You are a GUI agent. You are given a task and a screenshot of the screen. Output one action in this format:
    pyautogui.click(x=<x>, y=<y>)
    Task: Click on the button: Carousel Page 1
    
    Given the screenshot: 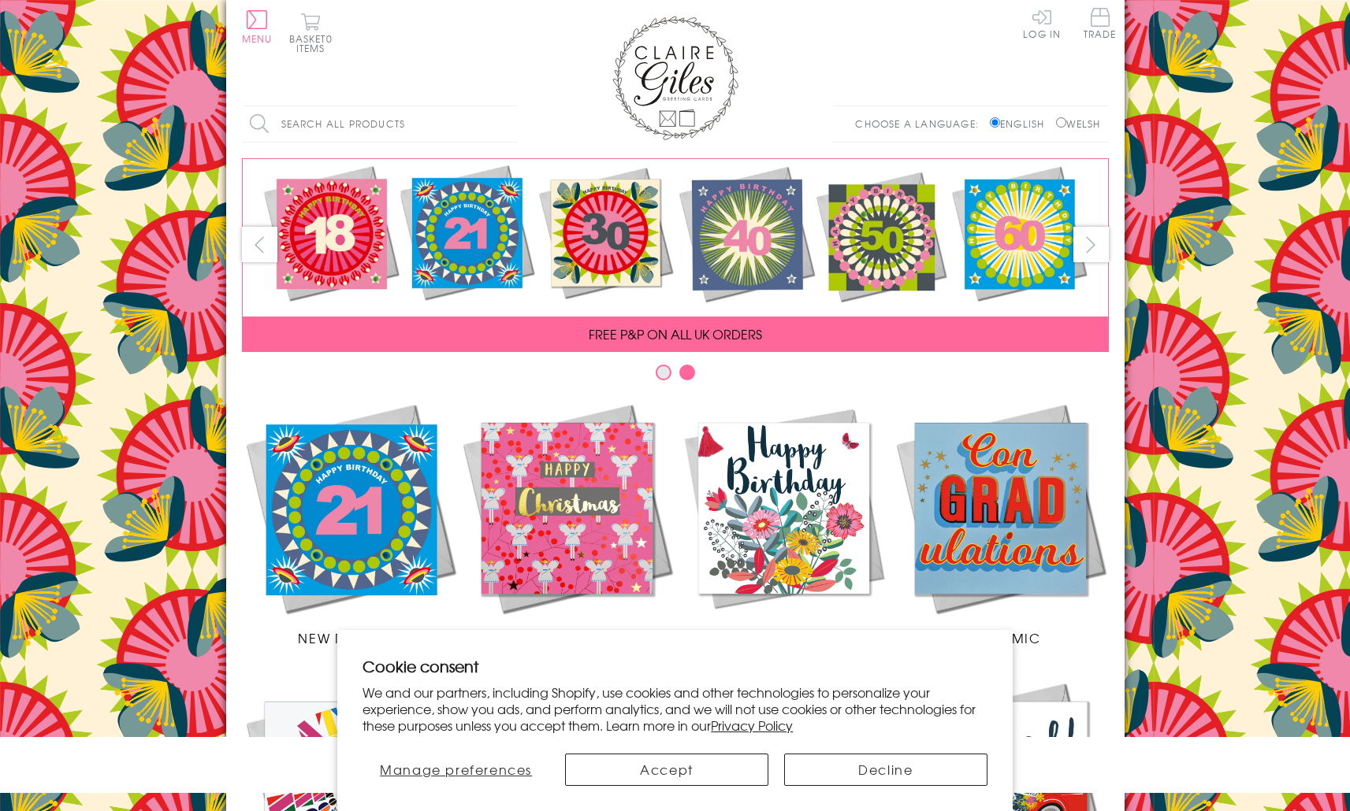 What is the action you would take?
    pyautogui.click(x=663, y=373)
    